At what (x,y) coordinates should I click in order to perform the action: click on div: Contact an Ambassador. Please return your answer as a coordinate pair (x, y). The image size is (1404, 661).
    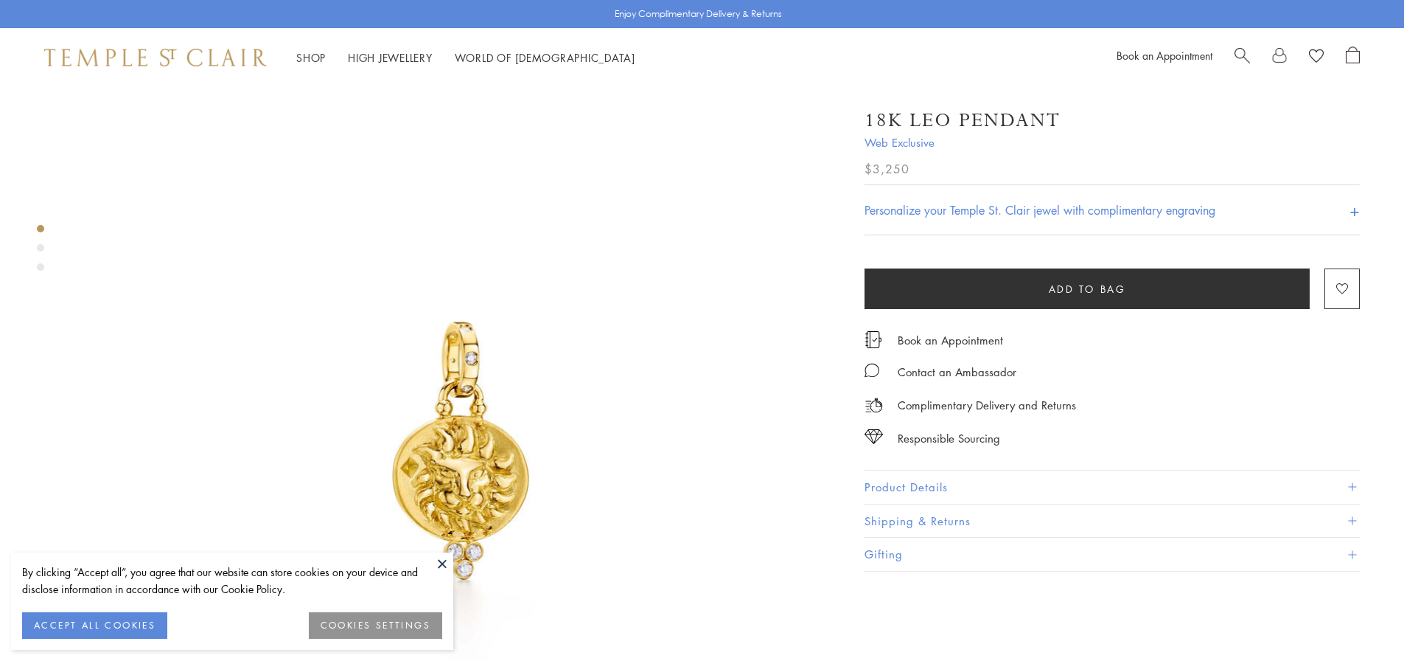
    Looking at the image, I should click on (957, 372).